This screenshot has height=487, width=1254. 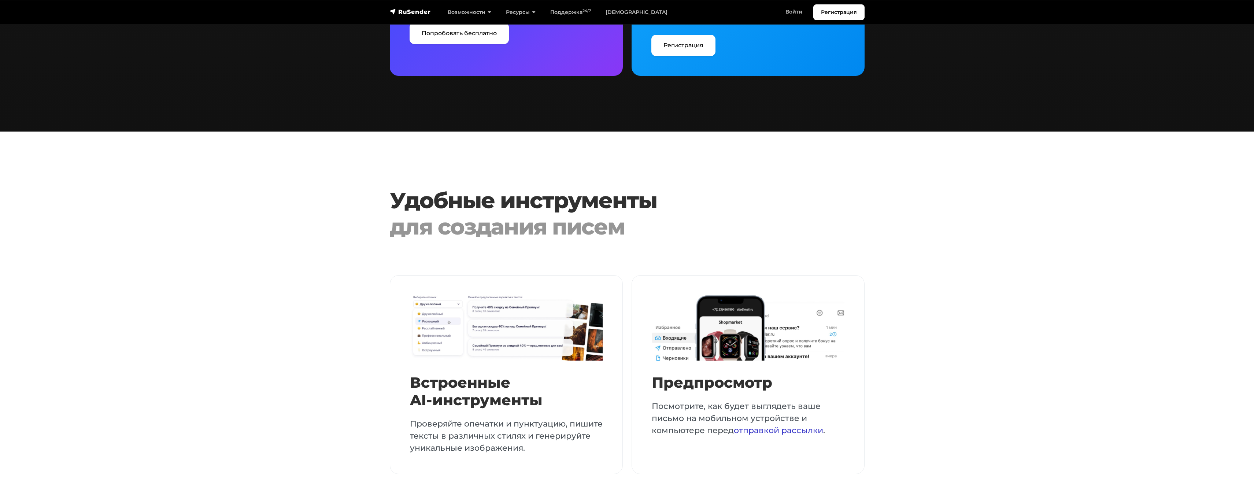 I want to click on a: отправкой рассылки, so click(x=779, y=430).